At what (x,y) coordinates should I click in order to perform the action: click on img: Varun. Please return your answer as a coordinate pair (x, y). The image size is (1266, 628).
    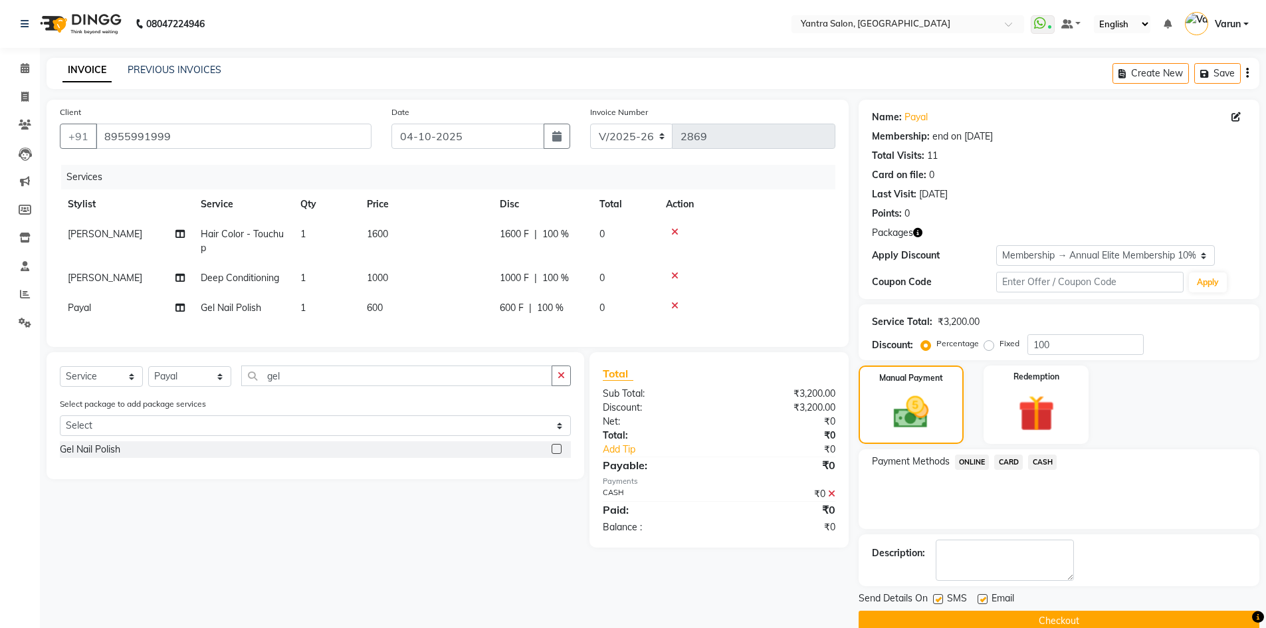
    Looking at the image, I should click on (1196, 23).